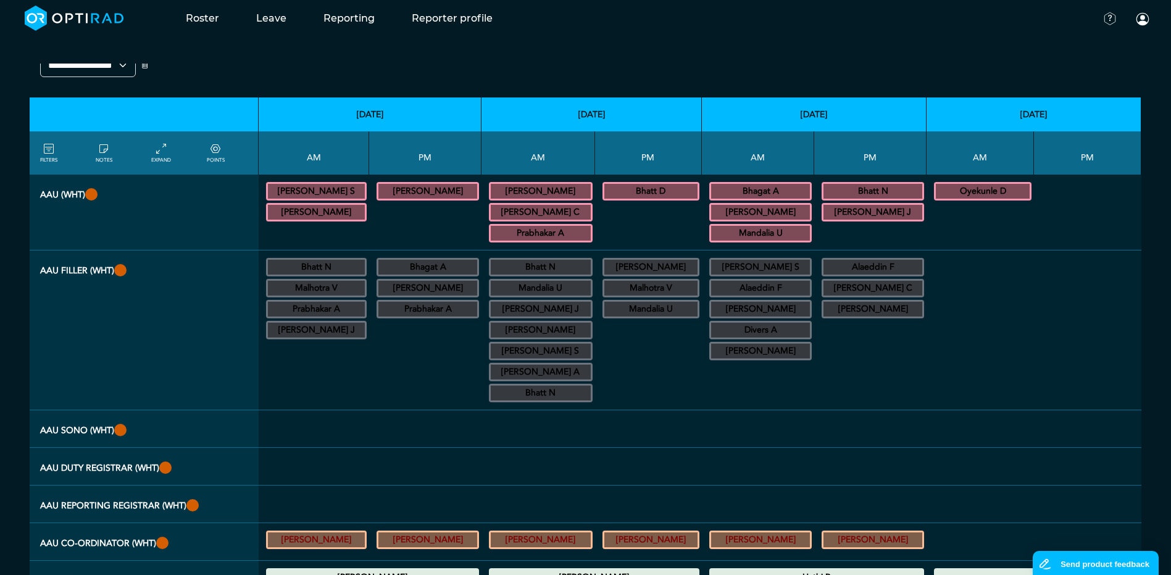  What do you see at coordinates (161, 153) in the screenshot?
I see `a: collapse/expand entries` at bounding box center [161, 153].